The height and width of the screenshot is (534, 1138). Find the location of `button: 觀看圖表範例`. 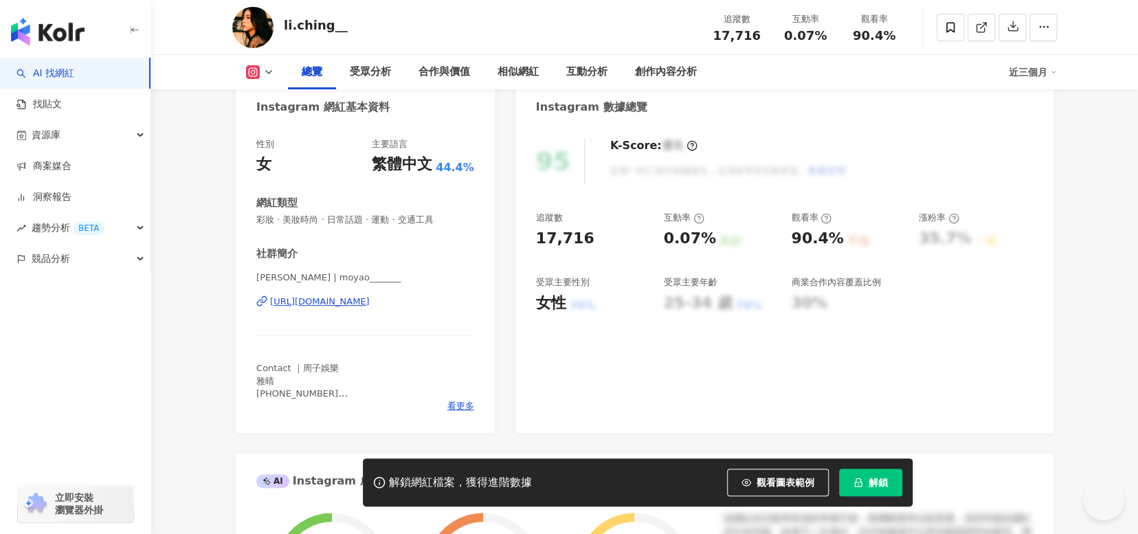

button: 觀看圖表範例 is located at coordinates (778, 483).